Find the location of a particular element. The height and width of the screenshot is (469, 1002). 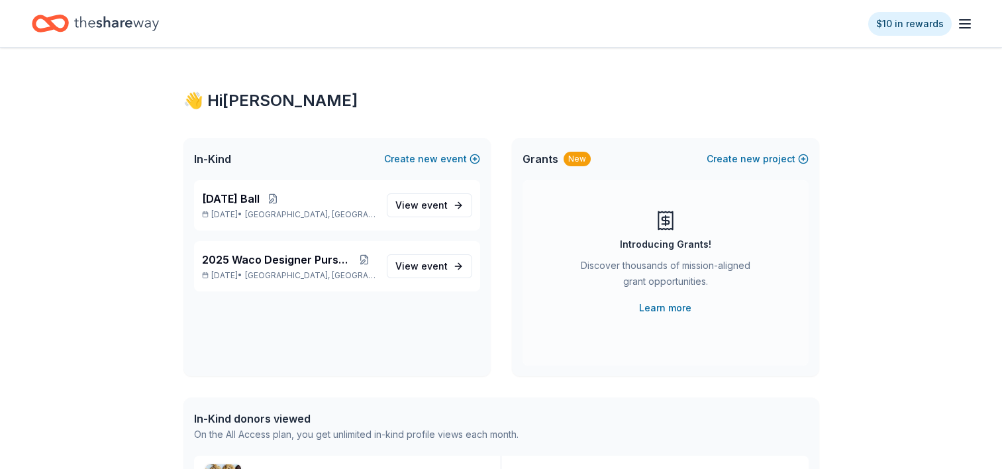

a: Home is located at coordinates (95, 23).